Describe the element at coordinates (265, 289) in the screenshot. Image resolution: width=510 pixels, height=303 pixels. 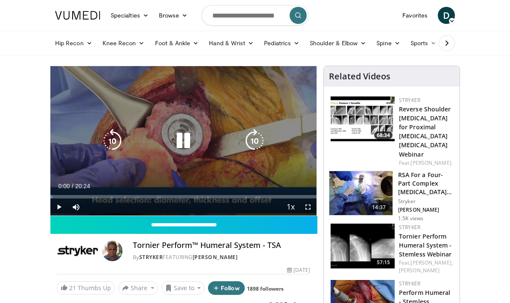
I see `a: 1898 followers` at that location.